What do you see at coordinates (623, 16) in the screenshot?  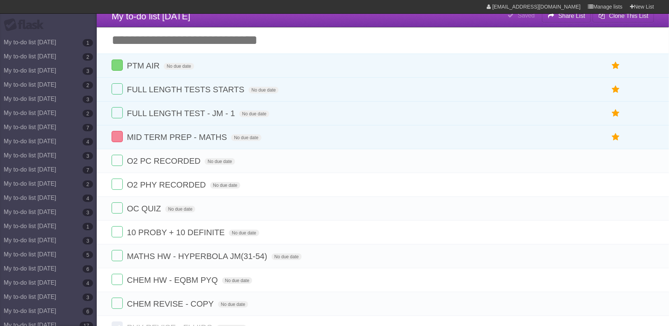 I see `button: Clone This List` at bounding box center [623, 16].